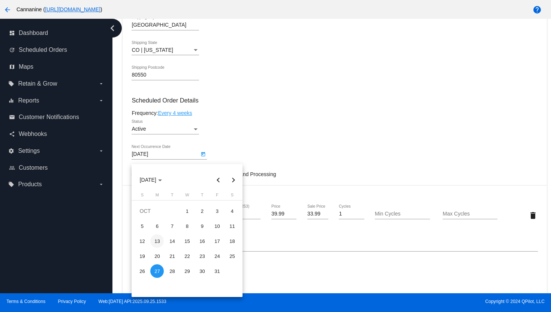 The image size is (551, 312). What do you see at coordinates (172, 196) in the screenshot?
I see `th: Tuesday` at bounding box center [172, 196].